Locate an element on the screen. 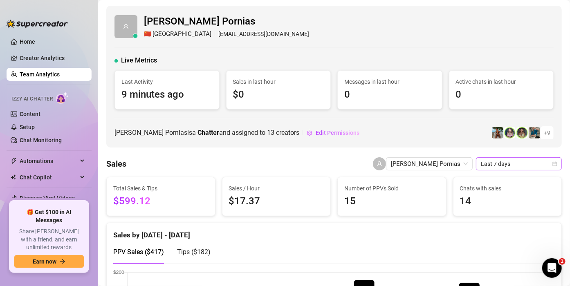  span: setting is located at coordinates (310, 133).